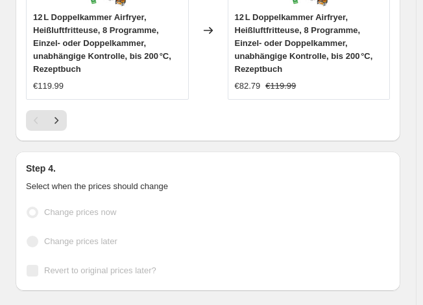 The image size is (423, 305). Describe the element at coordinates (56, 121) in the screenshot. I see `button: Next` at that location.